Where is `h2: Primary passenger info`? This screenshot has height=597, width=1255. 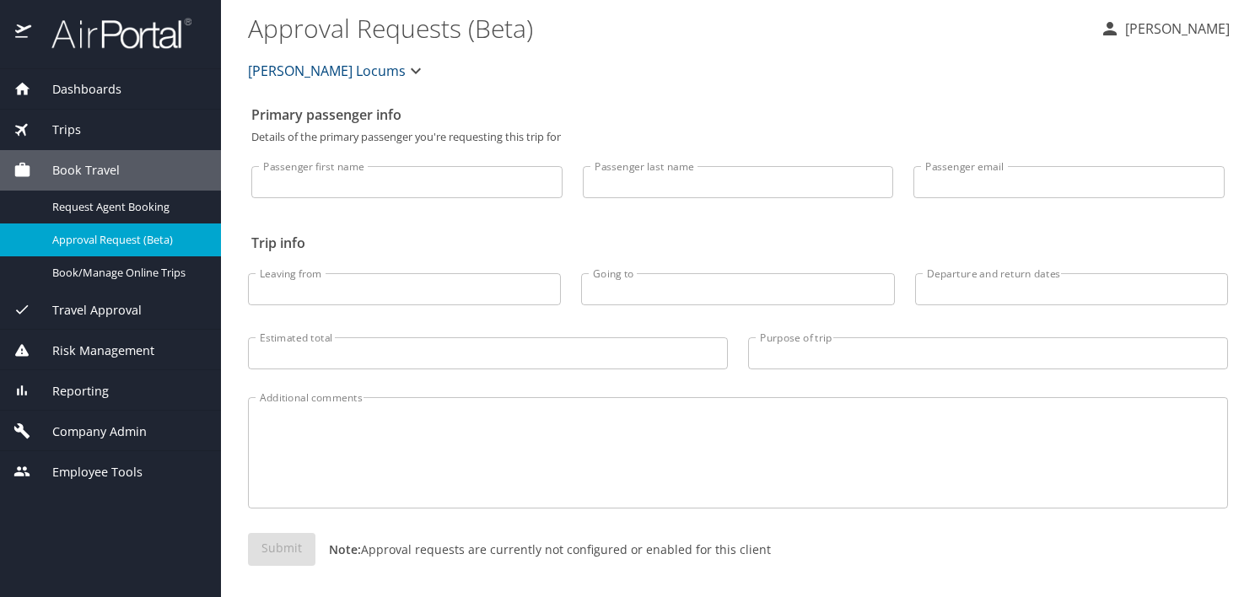 h2: Primary passenger info is located at coordinates (738, 115).